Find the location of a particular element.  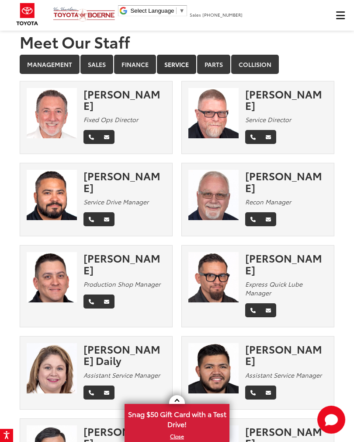

a: Finance is located at coordinates (135, 64).